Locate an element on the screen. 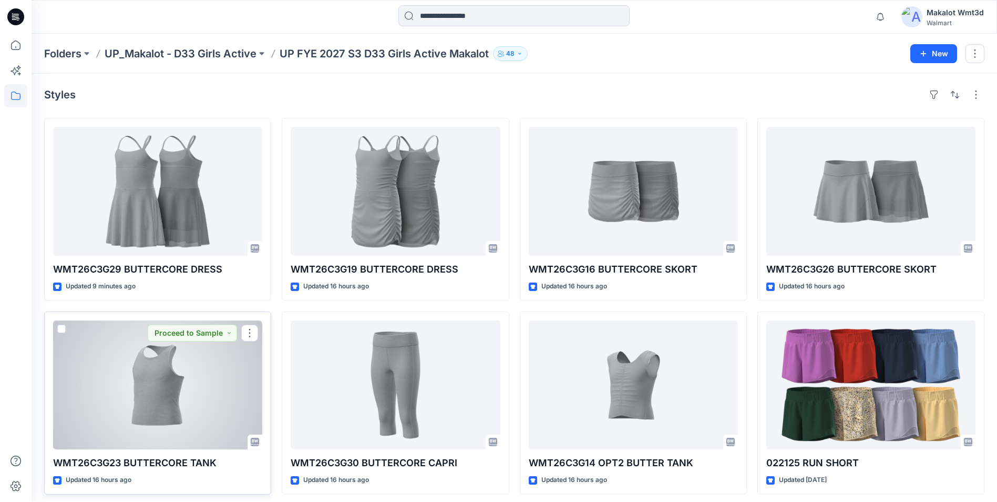 The height and width of the screenshot is (502, 997). a: Folders is located at coordinates (63, 54).